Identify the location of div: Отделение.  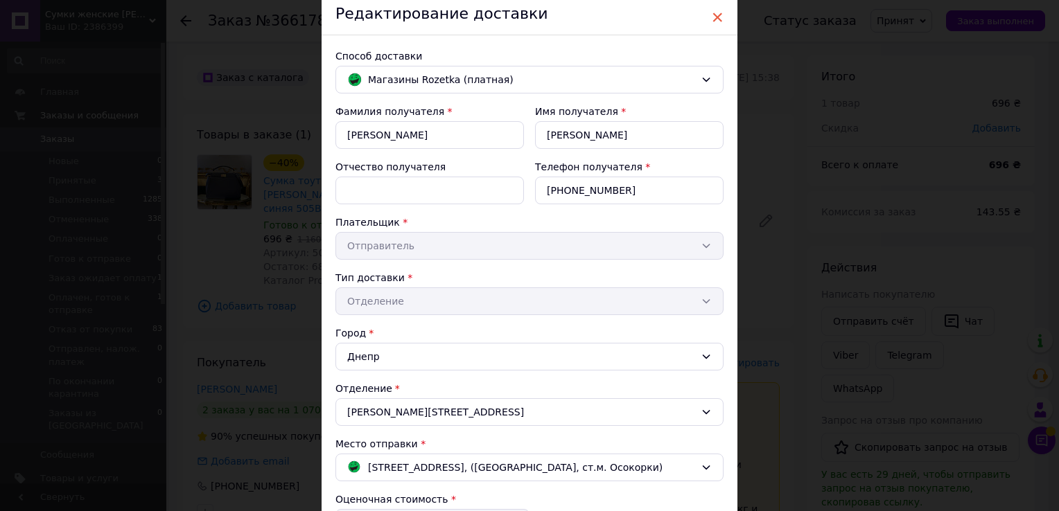
(529, 389).